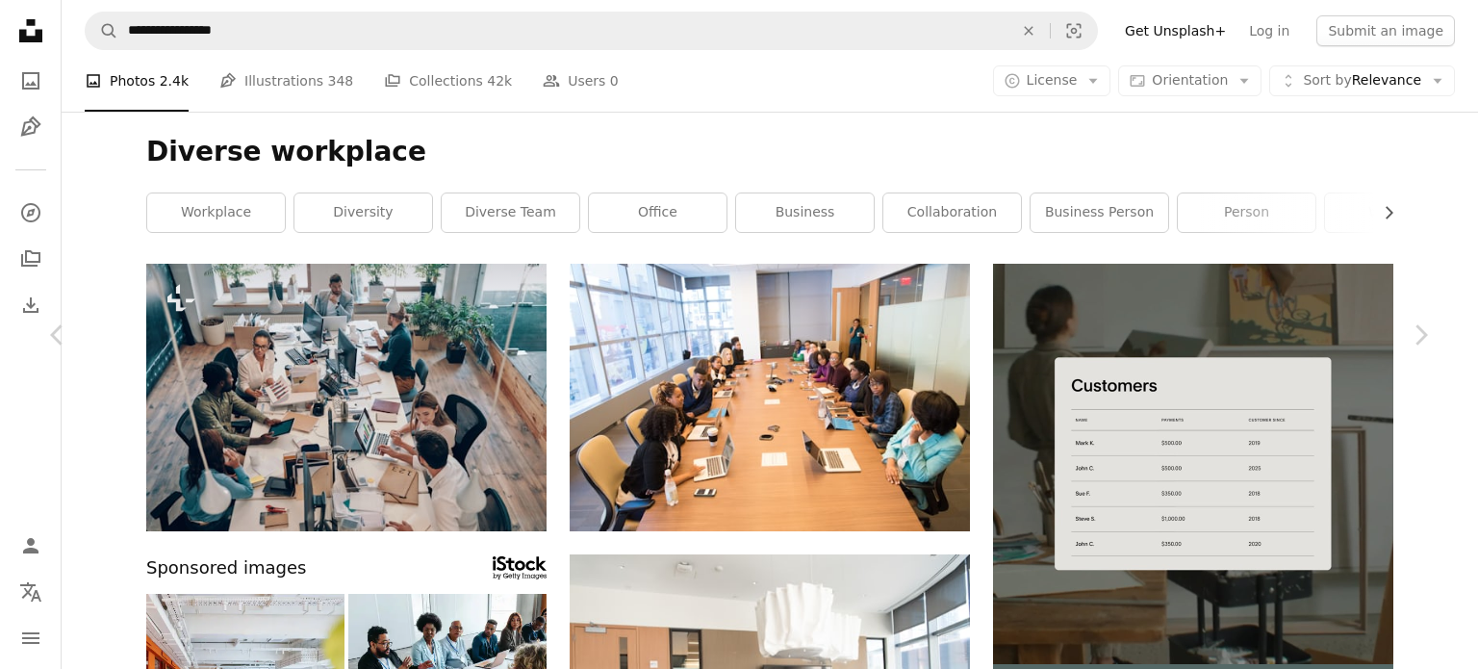  What do you see at coordinates (341, 81) in the screenshot?
I see `span: 348` at bounding box center [341, 81].